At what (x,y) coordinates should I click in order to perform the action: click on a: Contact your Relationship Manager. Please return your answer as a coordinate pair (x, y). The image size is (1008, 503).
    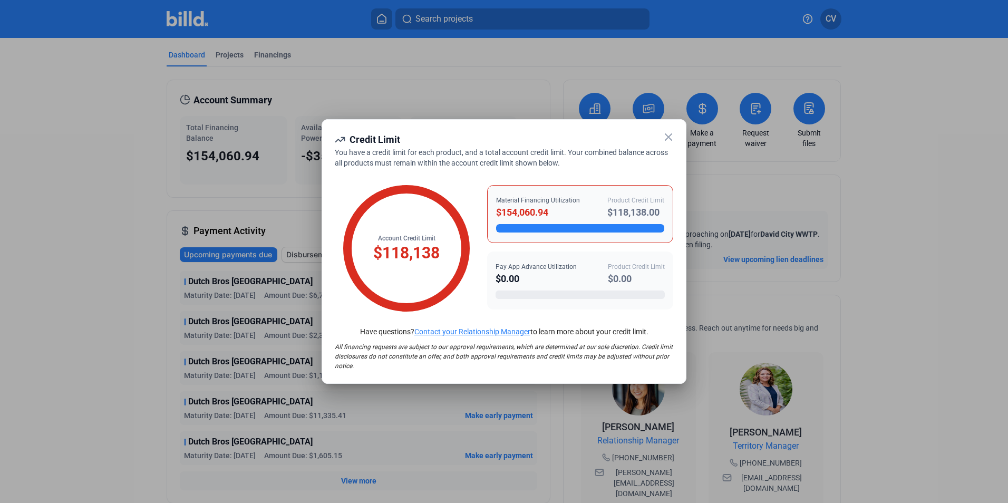
    Looking at the image, I should click on (473, 332).